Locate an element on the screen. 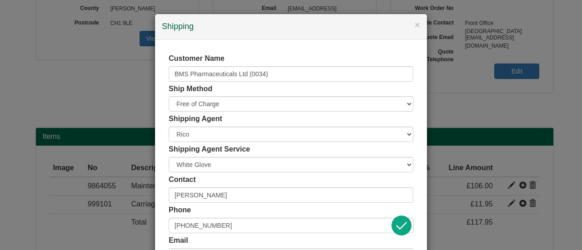 This screenshot has width=582, height=250. input: Mobile Preferred is located at coordinates (291, 226).